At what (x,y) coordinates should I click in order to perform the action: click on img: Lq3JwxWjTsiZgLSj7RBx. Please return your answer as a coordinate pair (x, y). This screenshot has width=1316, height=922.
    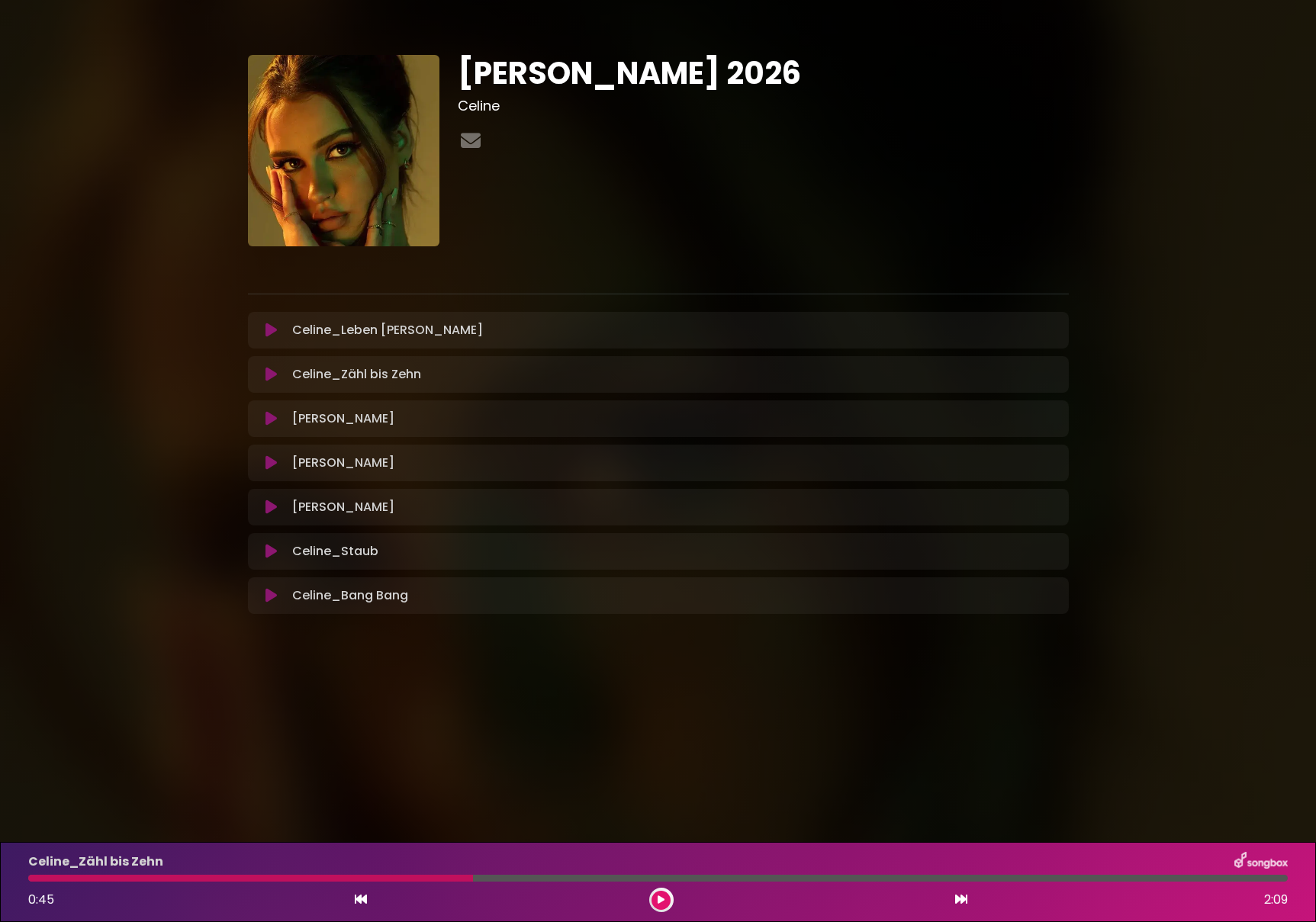
    Looking at the image, I should click on (344, 151).